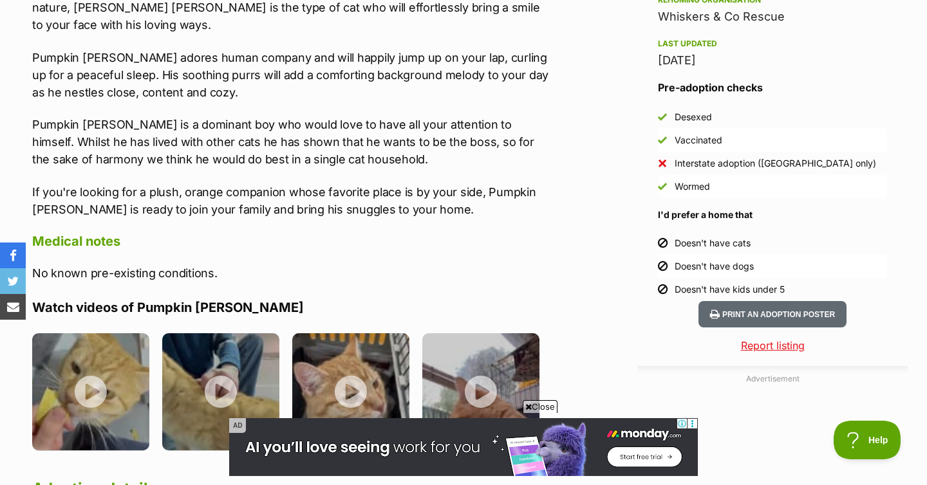 This screenshot has width=927, height=485. I want to click on button: Print an adoption poster, so click(772, 314).